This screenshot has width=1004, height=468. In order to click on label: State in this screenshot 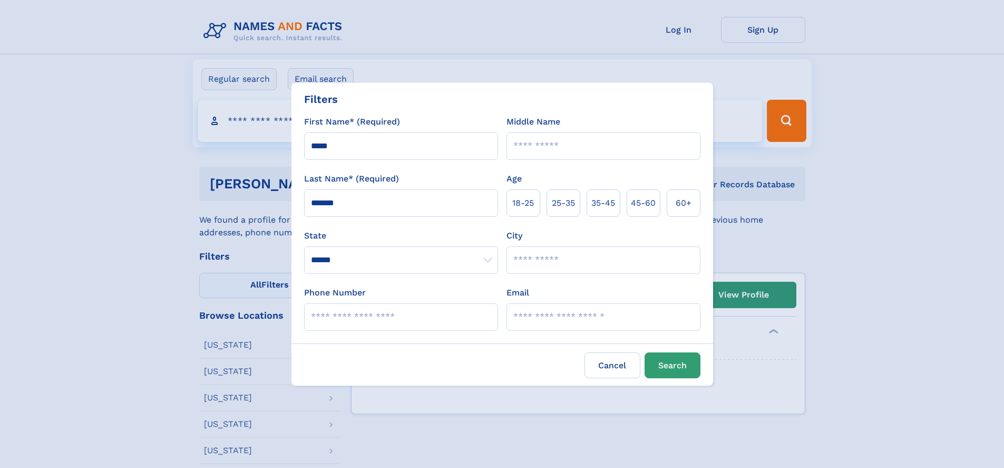, I will do `click(401, 236)`.